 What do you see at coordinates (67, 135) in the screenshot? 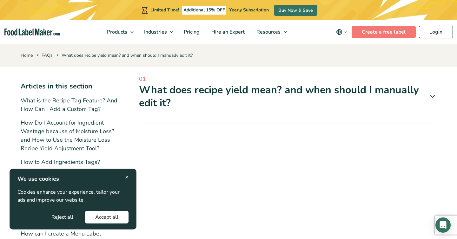
I see `a: How Do I Account for Ingredient Wastage because of Moisture Loss? and How to Use the Moisture Los...` at bounding box center [67, 135].